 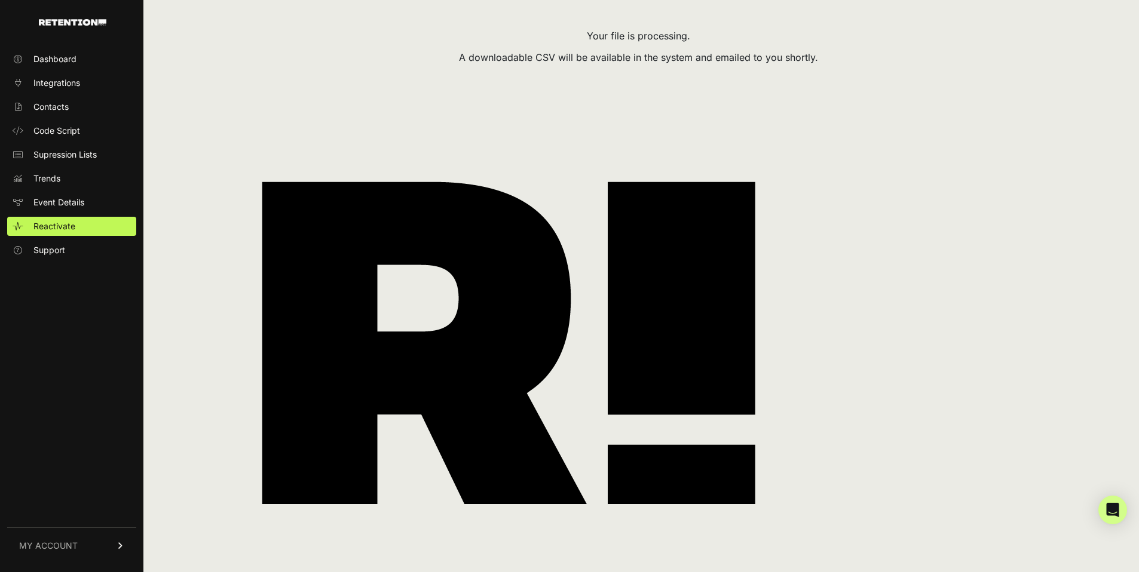 I want to click on a: Event Details, so click(x=72, y=203).